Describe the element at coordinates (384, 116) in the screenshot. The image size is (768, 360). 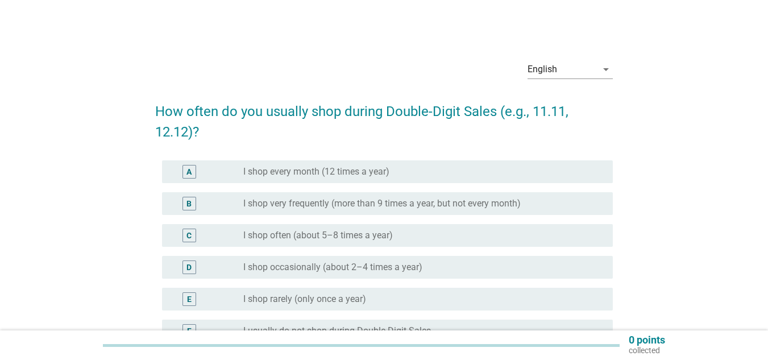
I see `h2: How often do you usually shop during Double-Digit Sales (e.g., 11.11, 12.12)?` at that location.